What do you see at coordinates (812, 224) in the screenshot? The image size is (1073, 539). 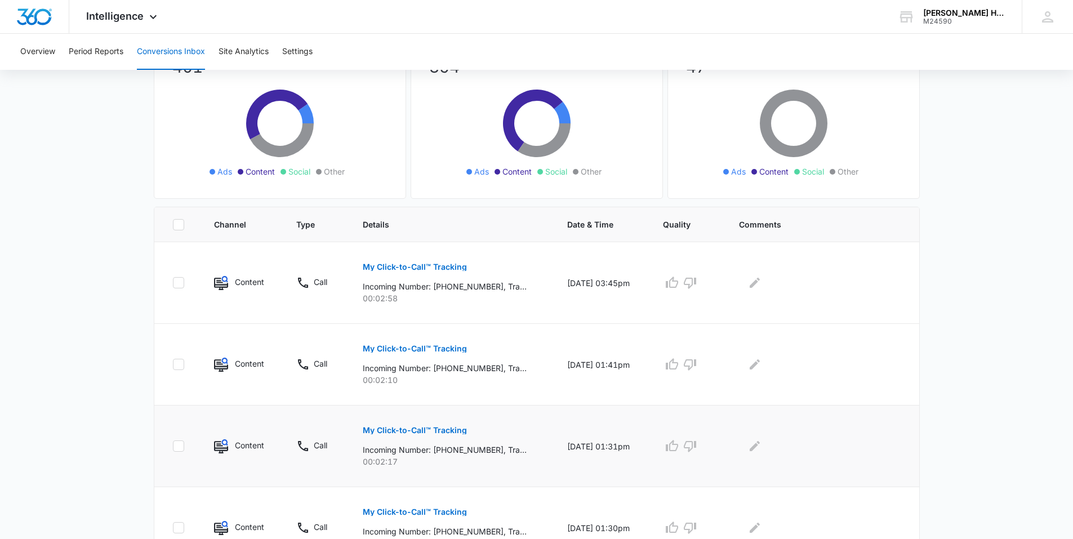 I see `span: Comments` at bounding box center [812, 224].